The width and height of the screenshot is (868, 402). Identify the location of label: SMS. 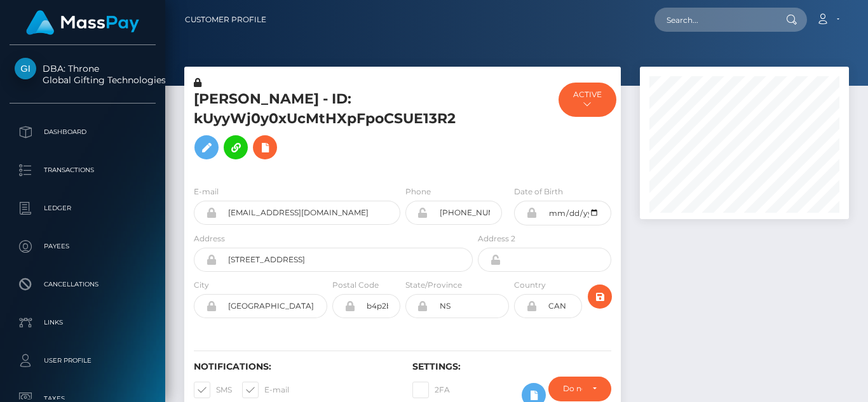
(213, 390).